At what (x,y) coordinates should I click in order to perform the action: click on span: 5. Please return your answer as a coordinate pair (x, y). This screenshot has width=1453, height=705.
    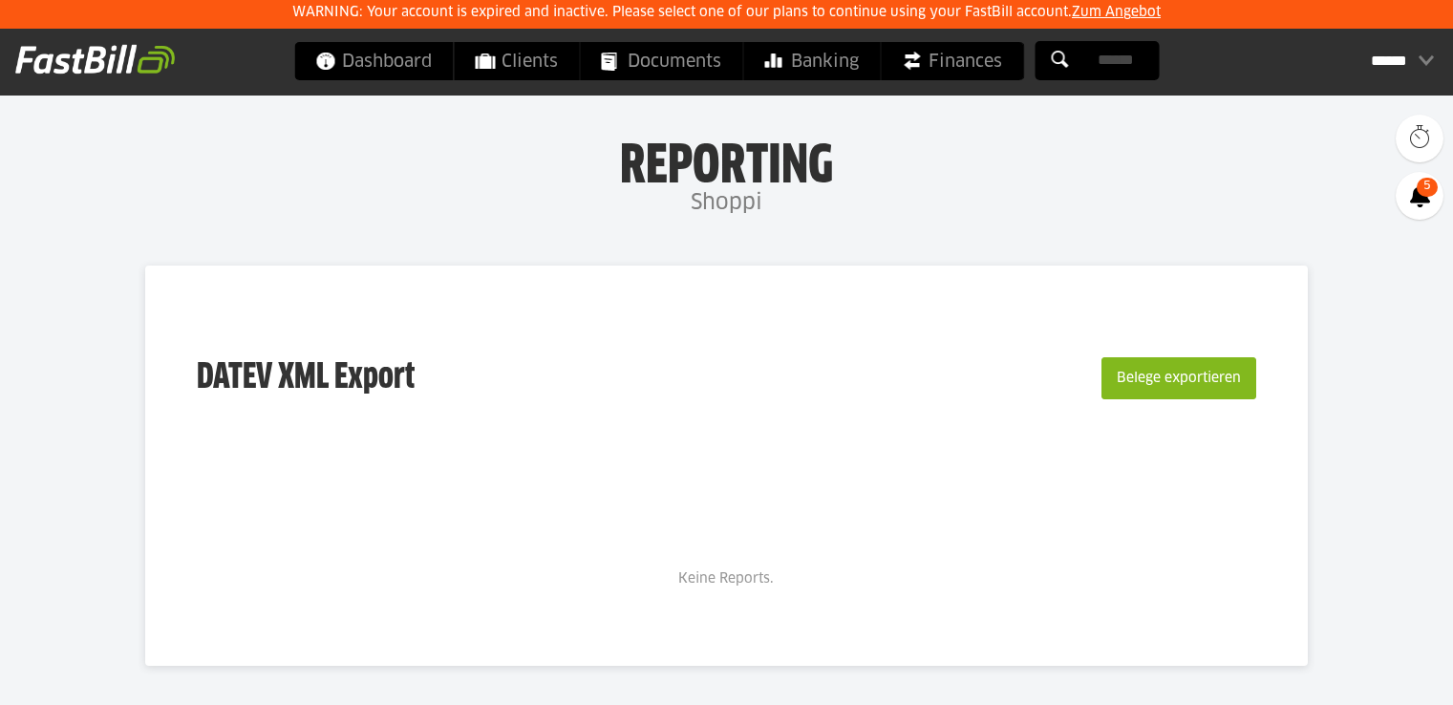
    Looking at the image, I should click on (1427, 187).